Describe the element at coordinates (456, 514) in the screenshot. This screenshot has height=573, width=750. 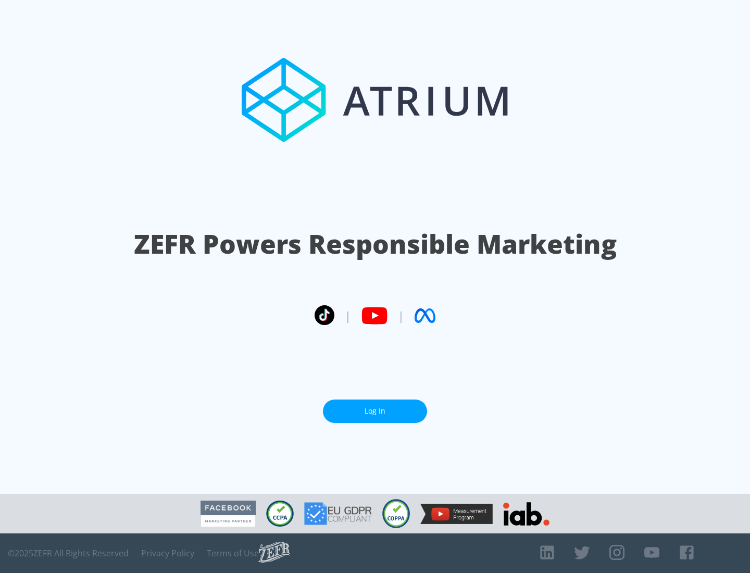
I see `img: YouTube Measurement Program` at that location.